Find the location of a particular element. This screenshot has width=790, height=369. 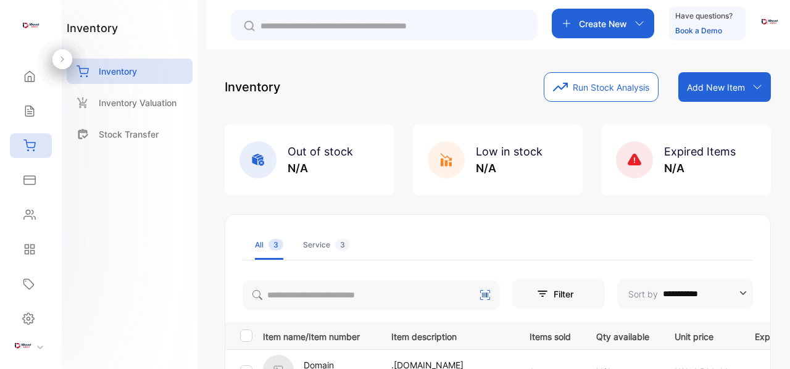

p: Qty available is located at coordinates (623, 335).